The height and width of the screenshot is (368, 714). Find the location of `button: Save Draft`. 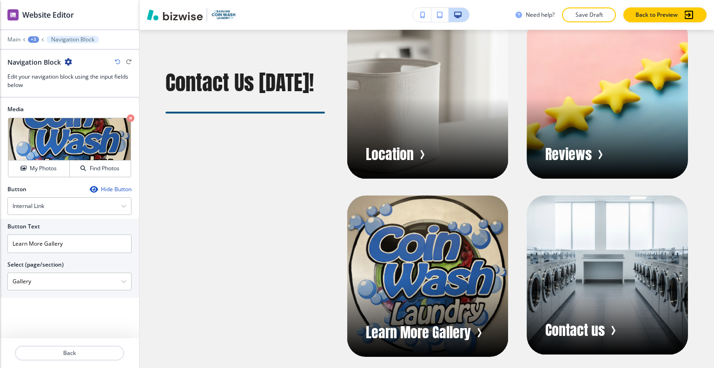

button: Save Draft is located at coordinates (589, 15).